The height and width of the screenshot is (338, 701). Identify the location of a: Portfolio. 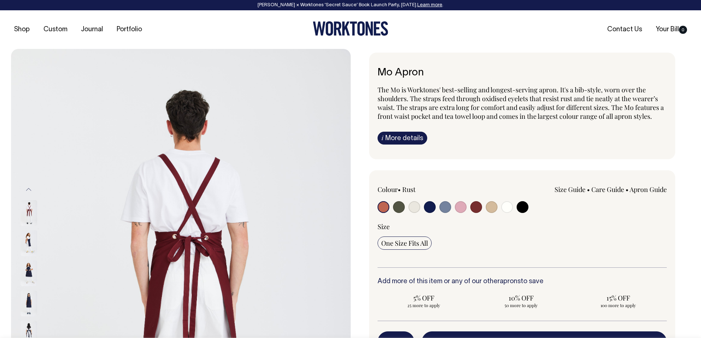
(129, 29).